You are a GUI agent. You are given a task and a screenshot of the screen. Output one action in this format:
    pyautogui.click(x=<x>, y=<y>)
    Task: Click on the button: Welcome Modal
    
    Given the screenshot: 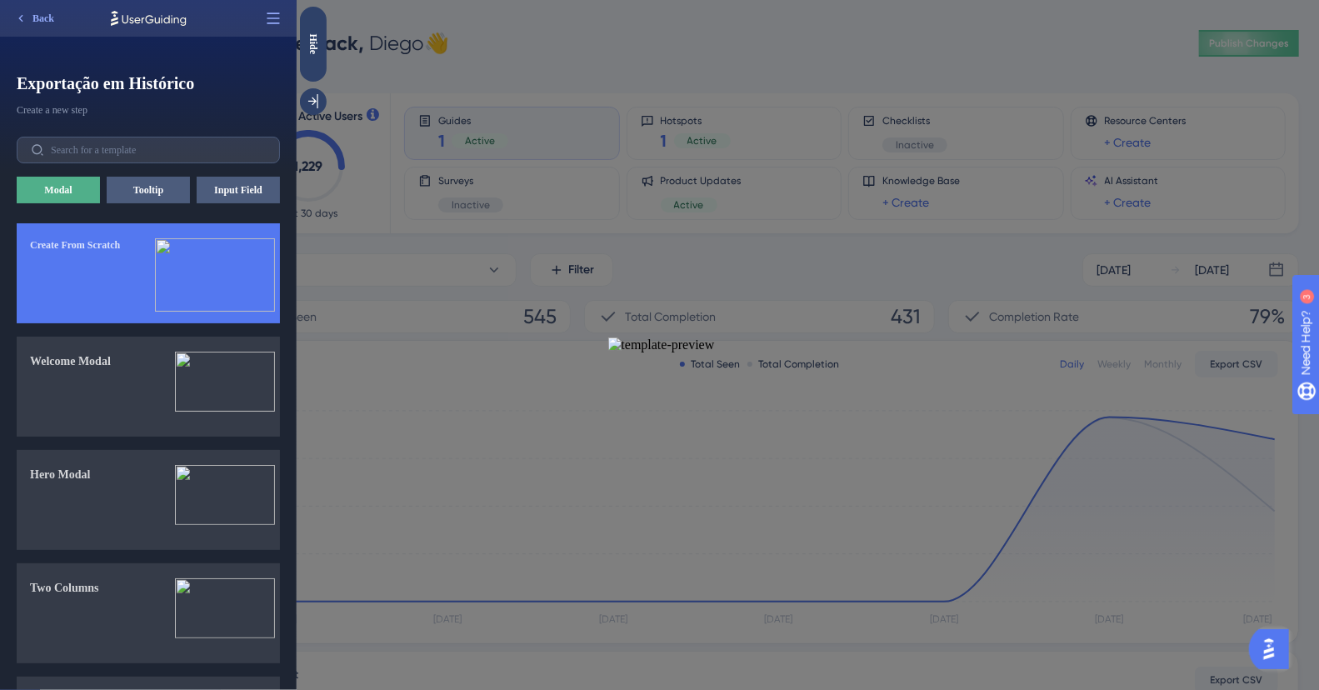 What is the action you would take?
    pyautogui.click(x=148, y=387)
    